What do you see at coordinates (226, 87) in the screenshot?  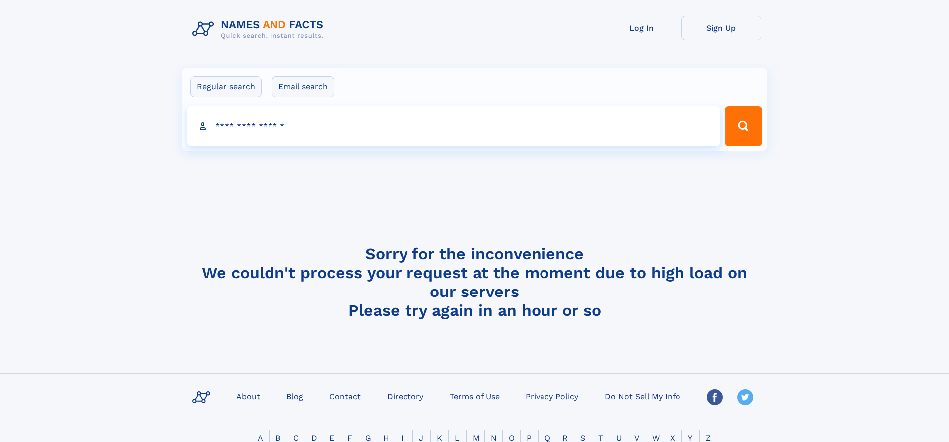 I see `label: Regular search` at bounding box center [226, 87].